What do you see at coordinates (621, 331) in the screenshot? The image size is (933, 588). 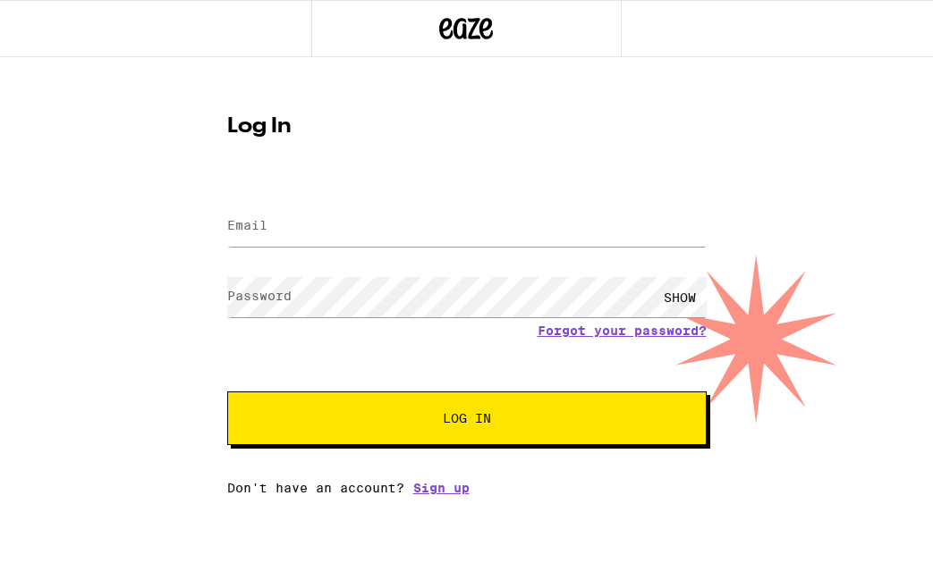 I see `a: Forgot your password?` at bounding box center [621, 331].